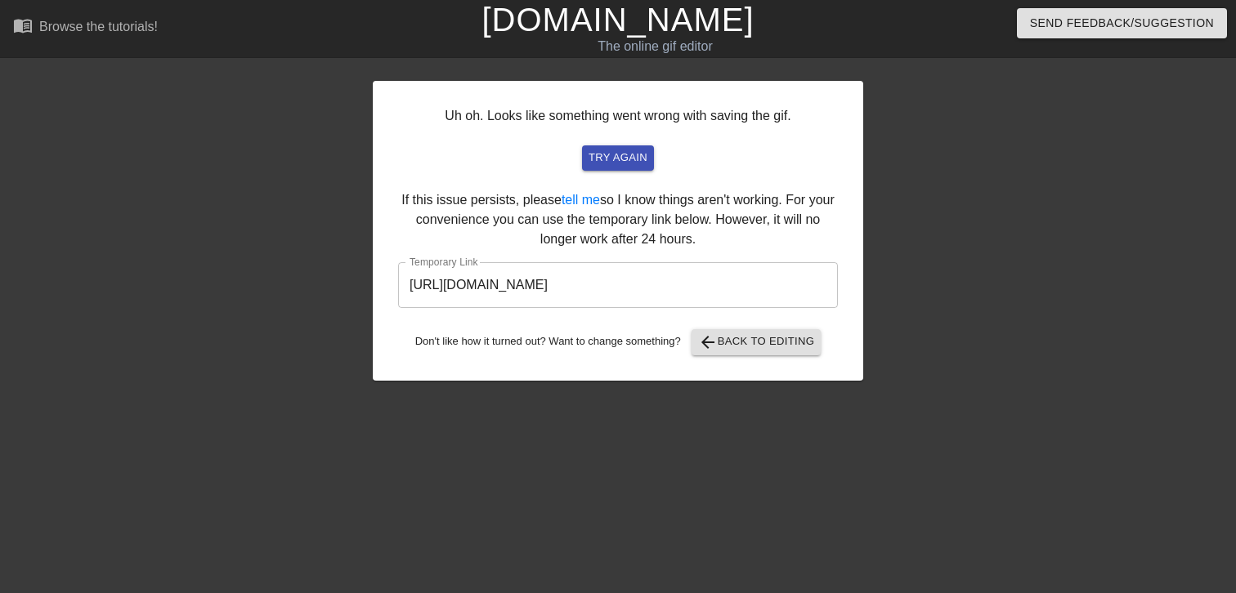 Image resolution: width=1236 pixels, height=593 pixels. What do you see at coordinates (708, 342) in the screenshot?
I see `span: arrow_back` at bounding box center [708, 342].